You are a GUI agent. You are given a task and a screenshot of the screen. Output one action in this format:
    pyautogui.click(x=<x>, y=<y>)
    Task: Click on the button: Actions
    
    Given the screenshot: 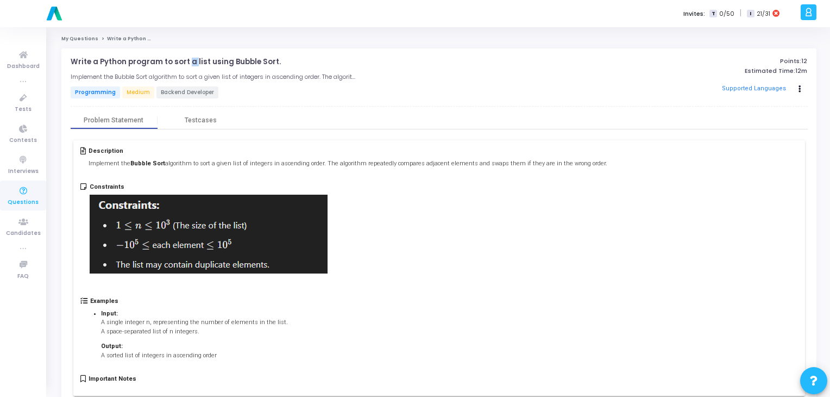 What is the action you would take?
    pyautogui.click(x=800, y=89)
    